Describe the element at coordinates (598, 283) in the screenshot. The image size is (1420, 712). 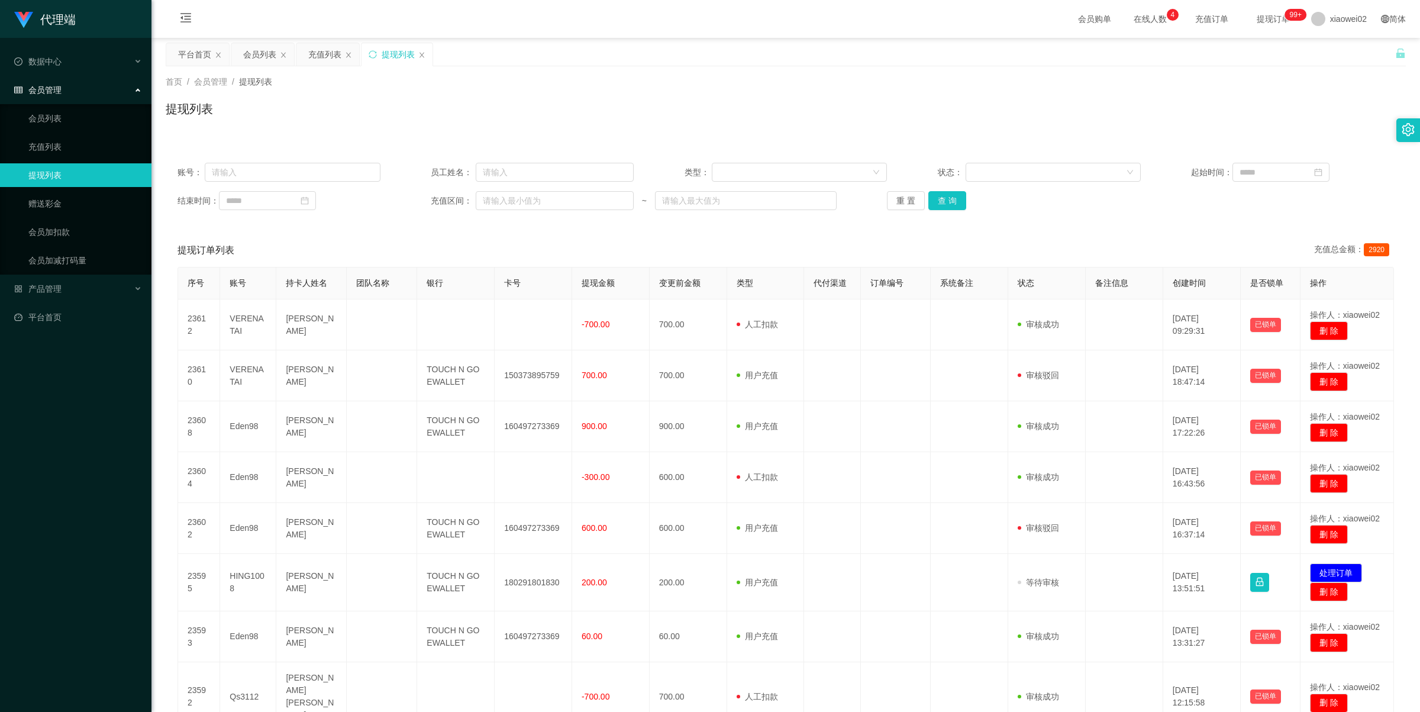
I see `span: 提现金额` at that location.